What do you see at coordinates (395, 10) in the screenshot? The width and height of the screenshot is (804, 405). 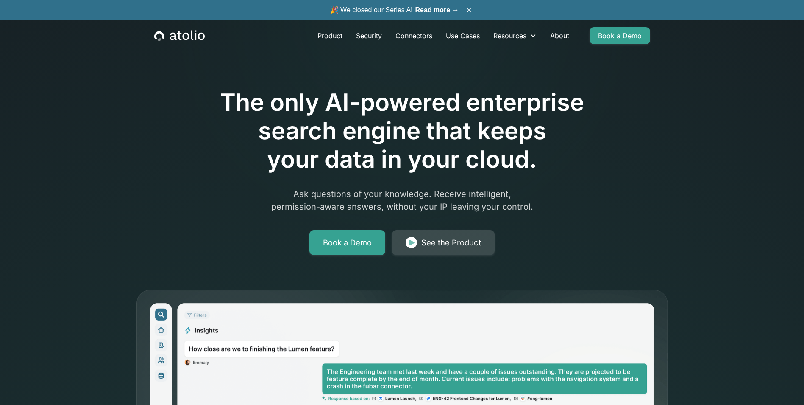 I see `span: 🎉 We closed our Series A!` at bounding box center [395, 10].